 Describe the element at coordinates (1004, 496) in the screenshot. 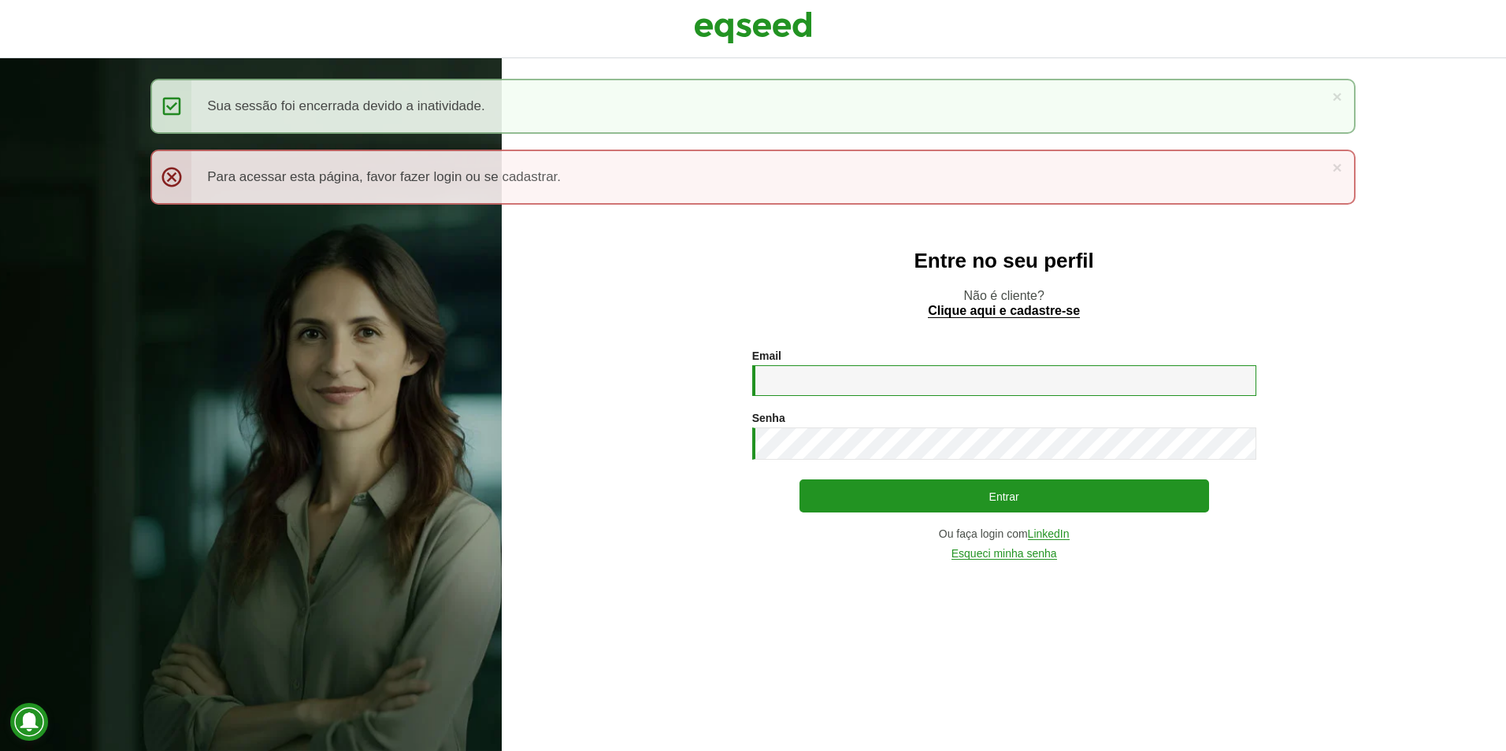

I see `button: Entrar` at that location.